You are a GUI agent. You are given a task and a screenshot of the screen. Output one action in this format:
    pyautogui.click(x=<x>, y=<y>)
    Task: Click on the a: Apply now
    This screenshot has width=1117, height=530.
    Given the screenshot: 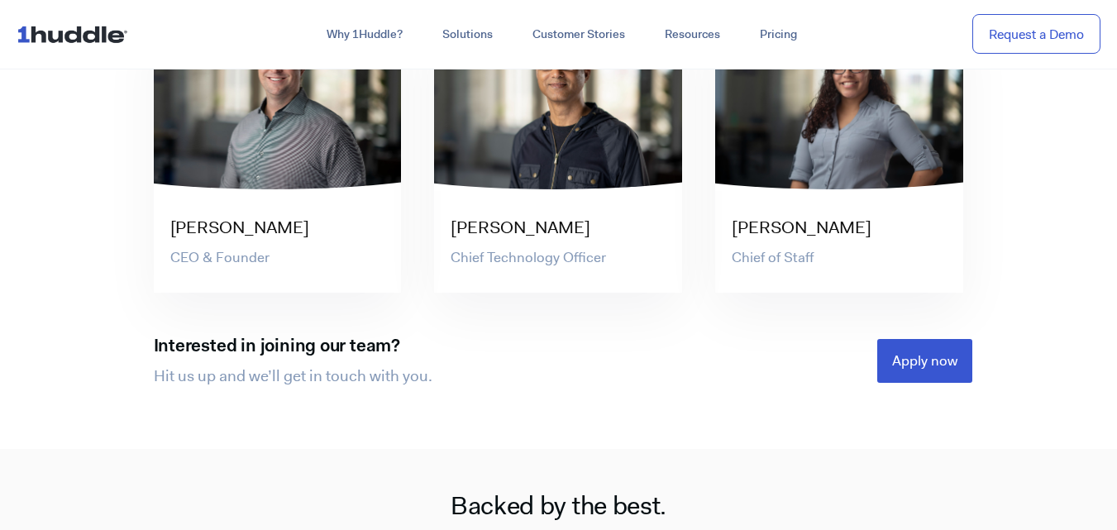 What is the action you would take?
    pyautogui.click(x=924, y=360)
    